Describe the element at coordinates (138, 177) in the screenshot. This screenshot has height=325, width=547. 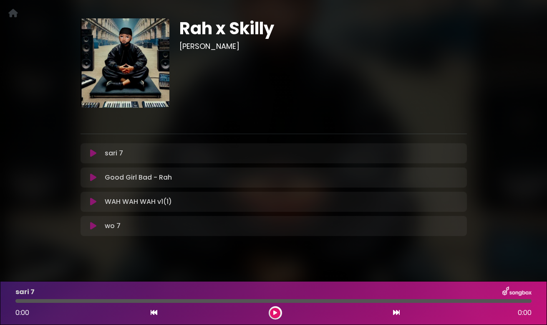
I see `p: Good Girl Bad - Rah` at that location.